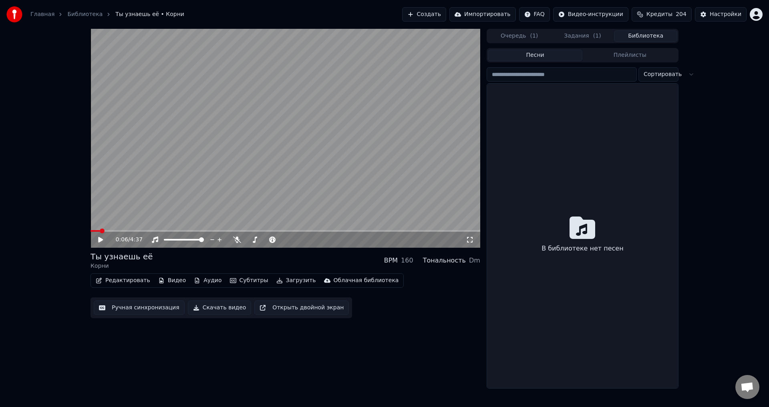 The image size is (769, 407). Describe the element at coordinates (14, 14) in the screenshot. I see `img: youka` at that location.